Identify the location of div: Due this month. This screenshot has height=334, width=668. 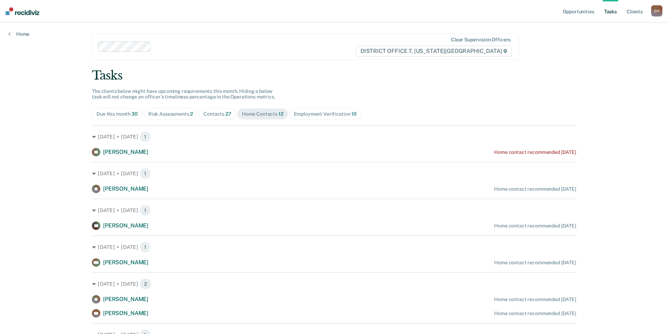
(117, 114).